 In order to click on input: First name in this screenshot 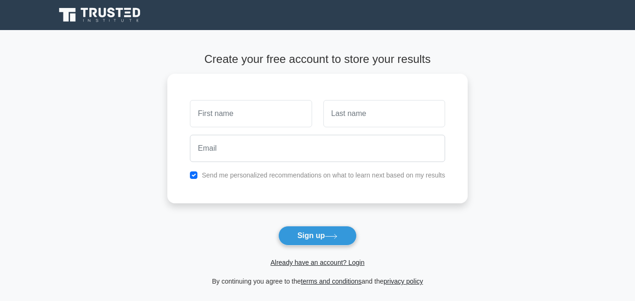, I will do `click(251, 114)`.